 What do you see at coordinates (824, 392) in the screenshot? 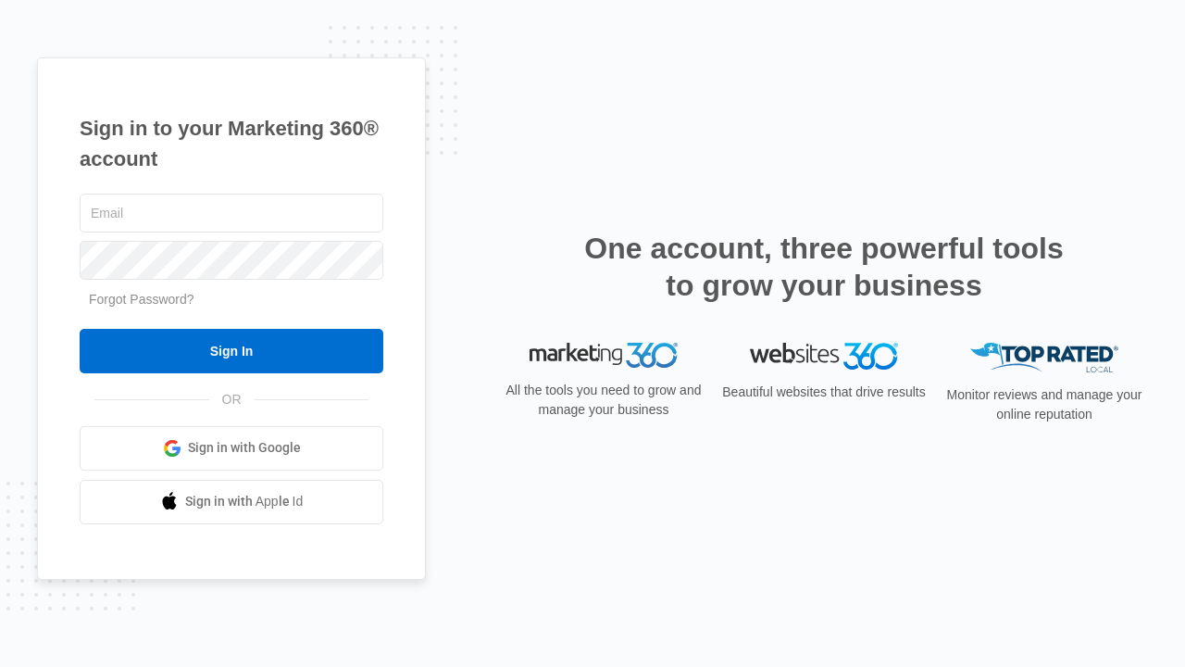
I see `p: Beautiful websites that drive results` at bounding box center [824, 392].